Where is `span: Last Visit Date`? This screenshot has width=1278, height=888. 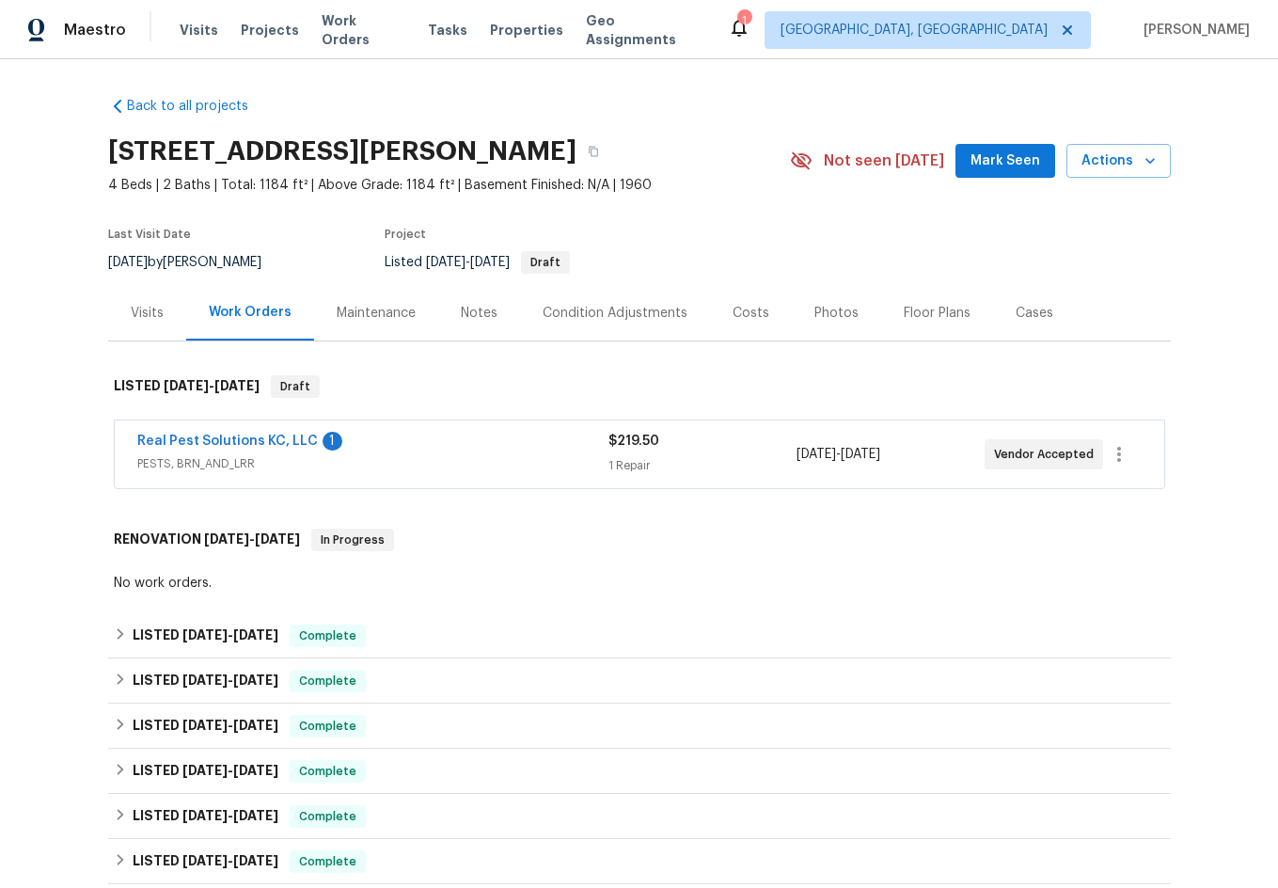
span: Last Visit Date is located at coordinates (150, 234).